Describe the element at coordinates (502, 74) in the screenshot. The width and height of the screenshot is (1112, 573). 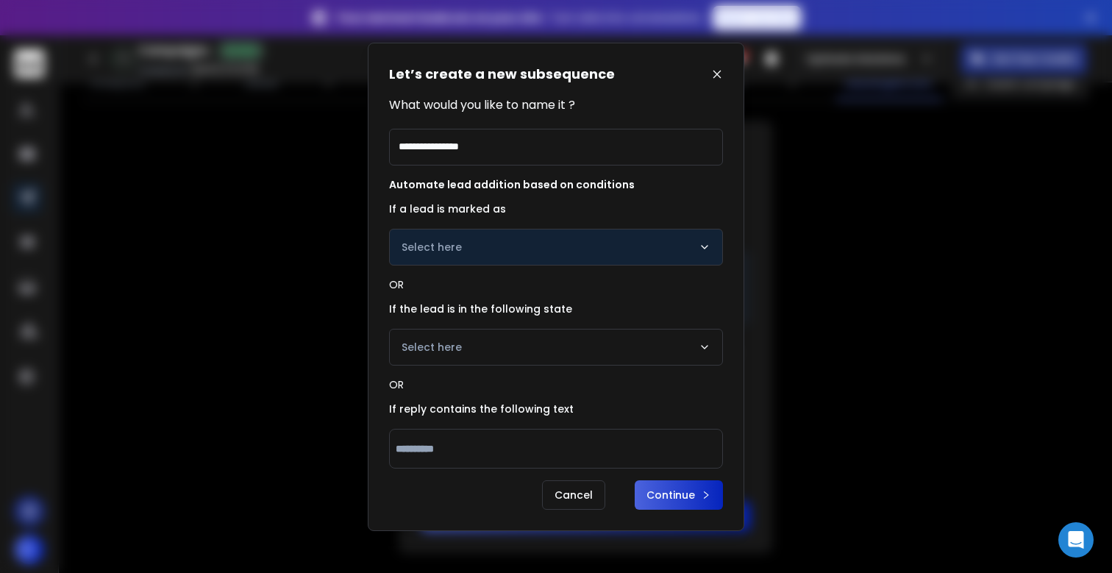
I see `h1: Let’s create a new subsequence` at that location.